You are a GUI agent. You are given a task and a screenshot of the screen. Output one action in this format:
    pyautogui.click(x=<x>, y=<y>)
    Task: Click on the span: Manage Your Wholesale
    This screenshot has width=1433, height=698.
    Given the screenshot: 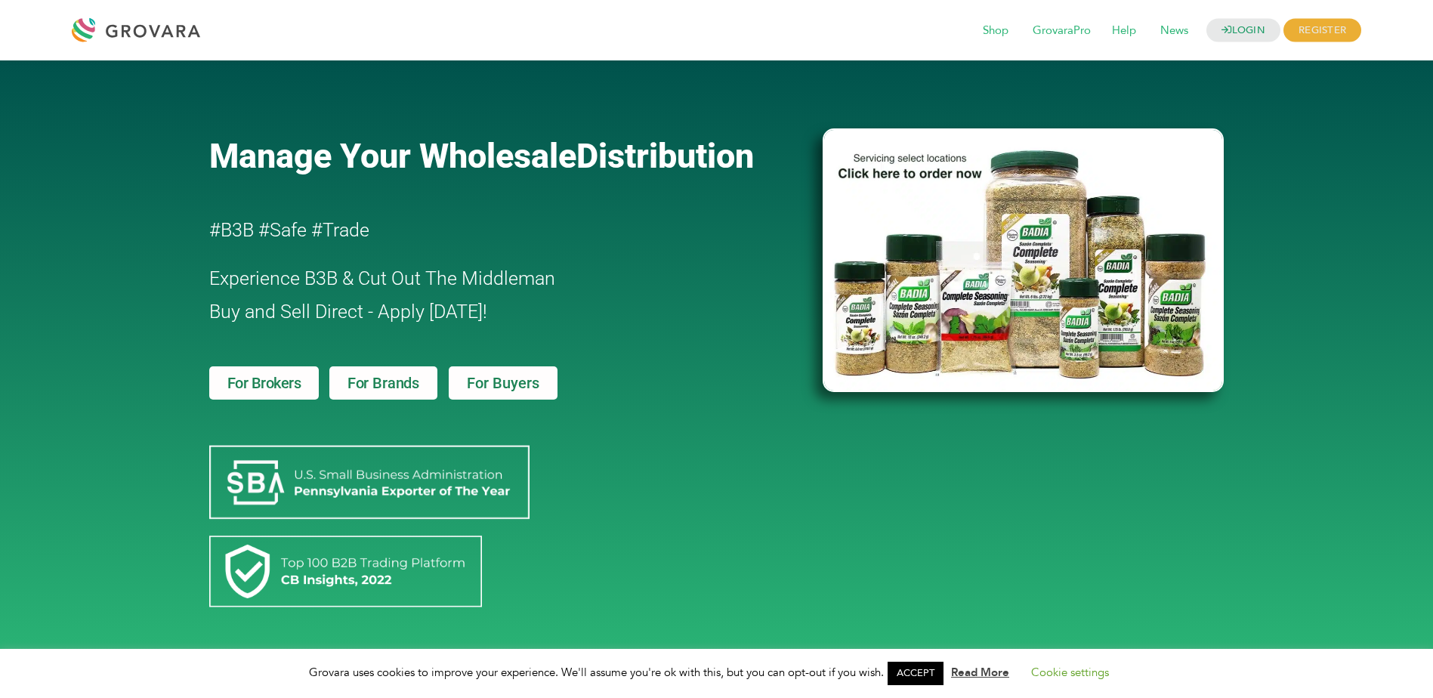 What is the action you would take?
    pyautogui.click(x=393, y=156)
    